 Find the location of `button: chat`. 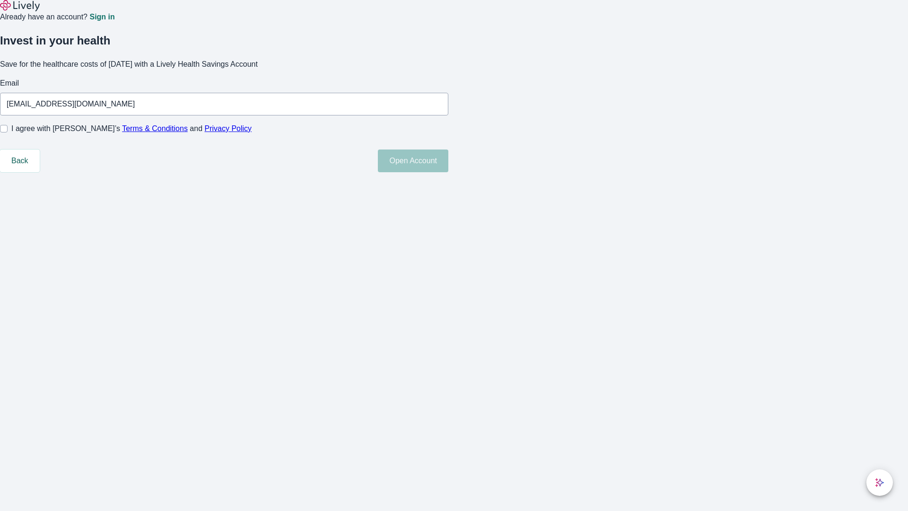

button: chat is located at coordinates (879, 482).